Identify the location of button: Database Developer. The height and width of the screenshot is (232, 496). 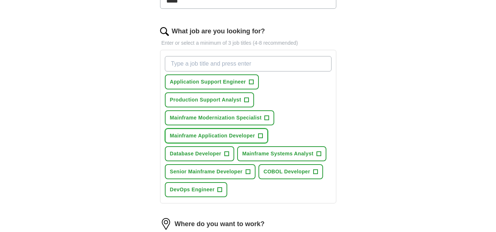
(199, 154).